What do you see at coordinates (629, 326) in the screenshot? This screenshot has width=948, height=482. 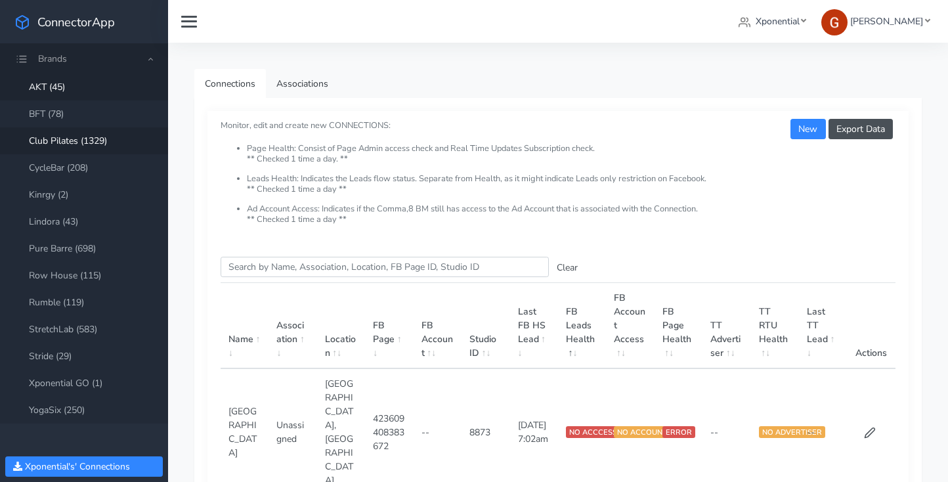 I see `th: FB Account Access` at bounding box center [629, 326].